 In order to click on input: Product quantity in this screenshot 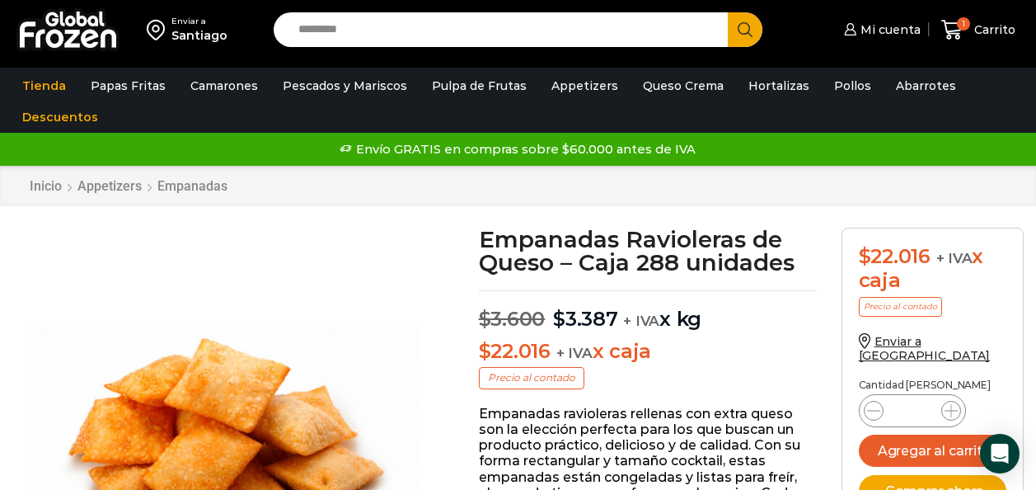, I will do `click(913, 411)`.